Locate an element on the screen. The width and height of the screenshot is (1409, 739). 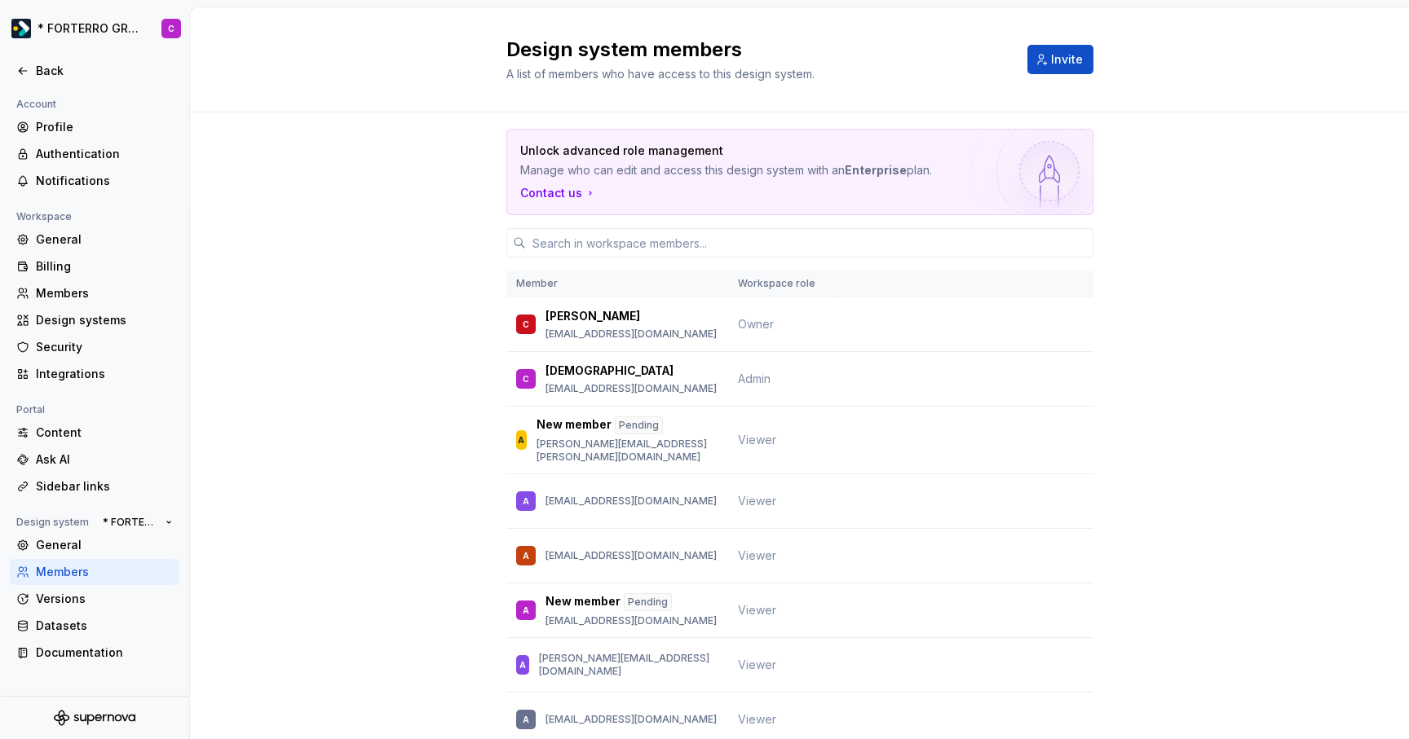
div: Content is located at coordinates (104, 433).